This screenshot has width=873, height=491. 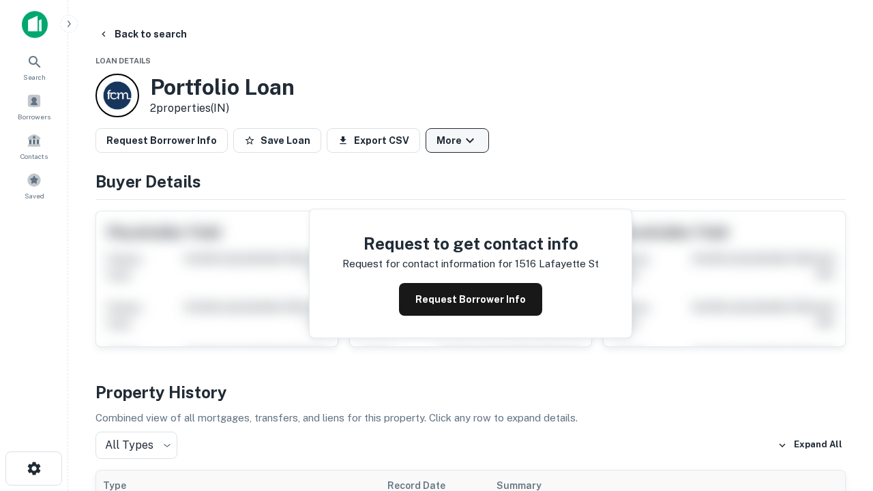 I want to click on button: Expand All, so click(x=809, y=445).